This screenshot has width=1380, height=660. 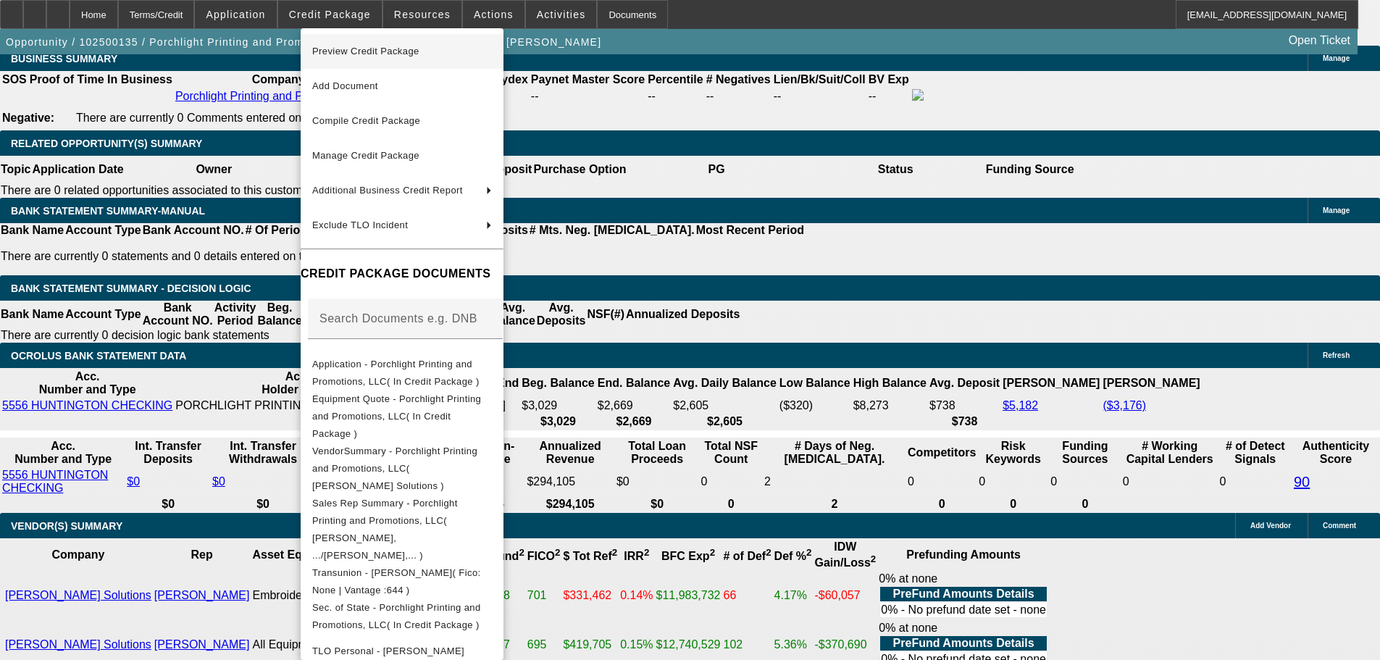 I want to click on button: Sales Rep Summary - Porchlight Printing and Promotions, LLC( Wesolowski, .../Wesolowski,... ), so click(x=402, y=529).